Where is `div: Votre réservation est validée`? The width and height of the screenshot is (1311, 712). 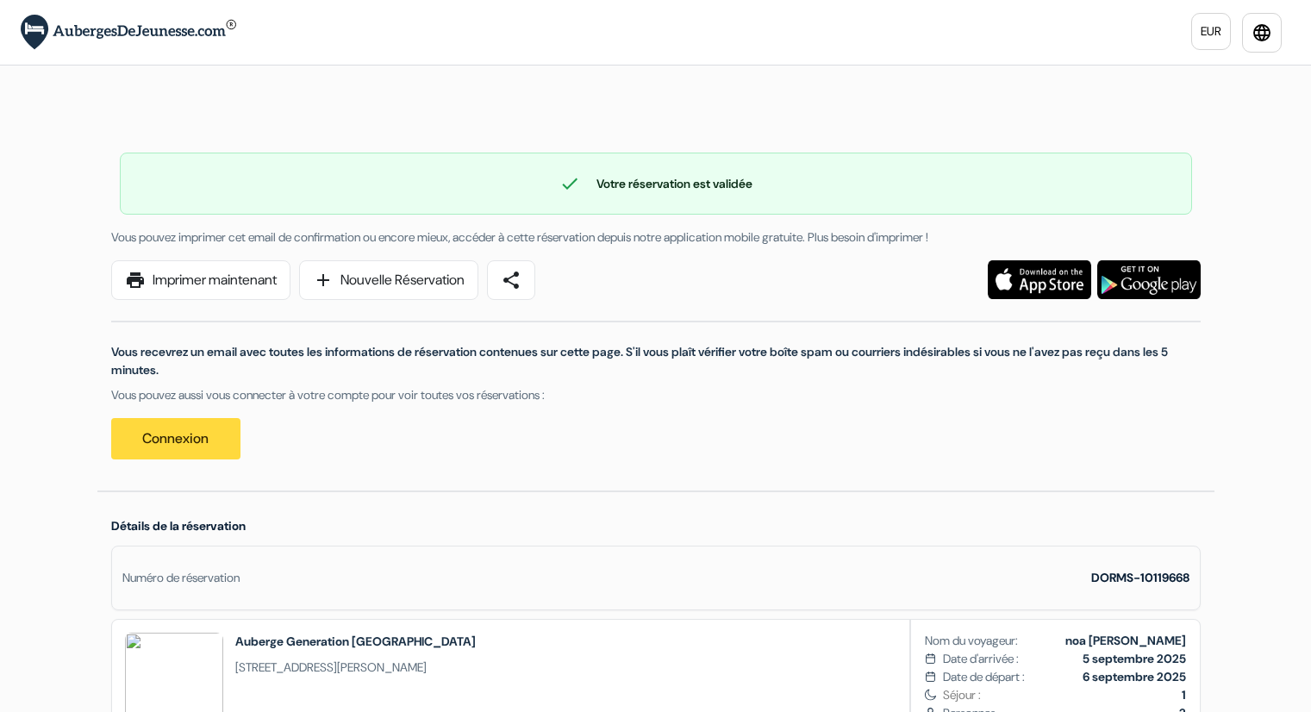 div: Votre réservation est validée is located at coordinates (656, 184).